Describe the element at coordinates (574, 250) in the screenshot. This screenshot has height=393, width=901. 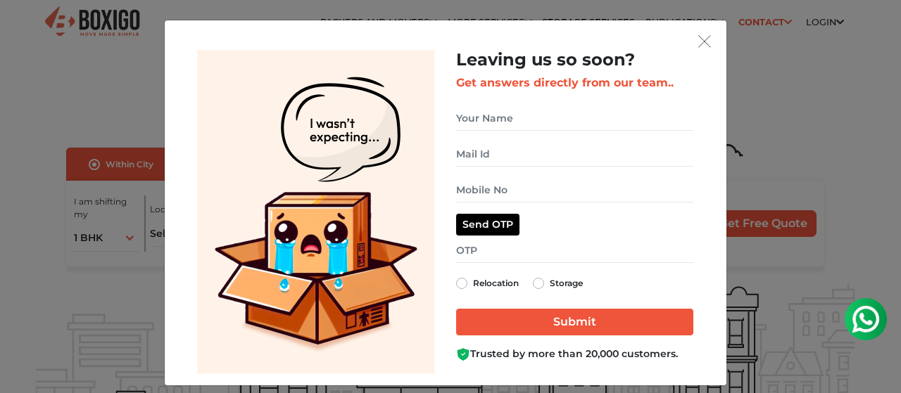
I see `input: OTP` at that location.